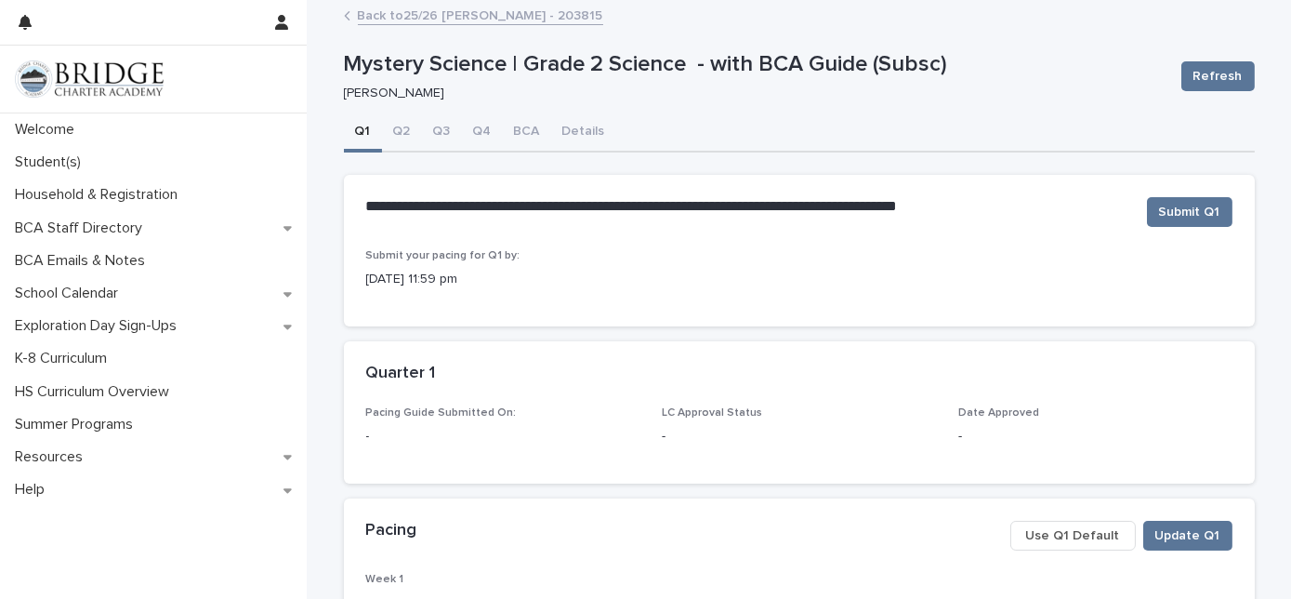 The width and height of the screenshot is (1291, 599). I want to click on span: Refresh, so click(1218, 76).